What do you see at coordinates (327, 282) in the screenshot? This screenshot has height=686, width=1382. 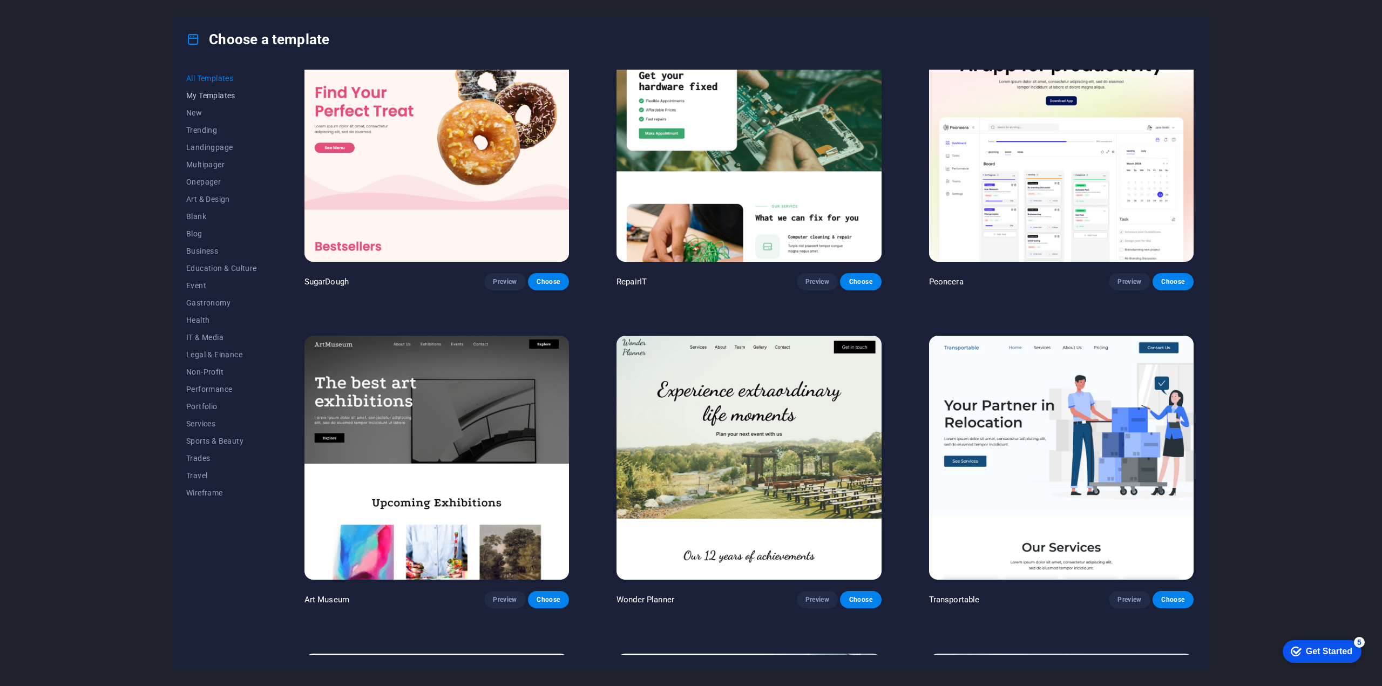 I see `p: SugarDough` at bounding box center [327, 282].